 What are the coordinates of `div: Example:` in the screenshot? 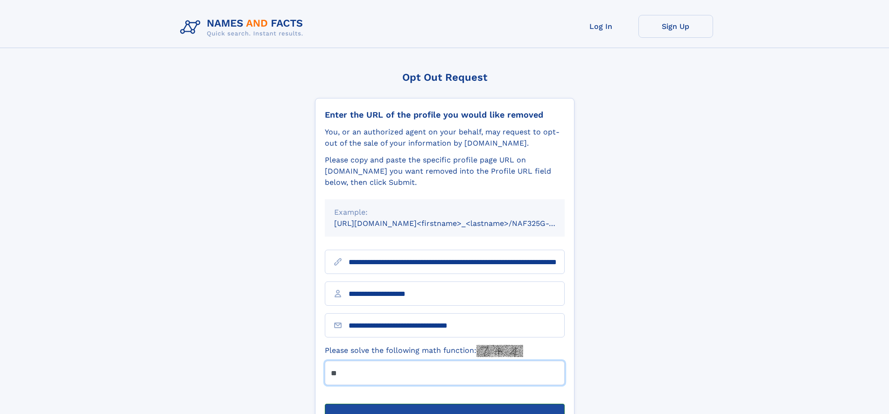 It's located at (445, 212).